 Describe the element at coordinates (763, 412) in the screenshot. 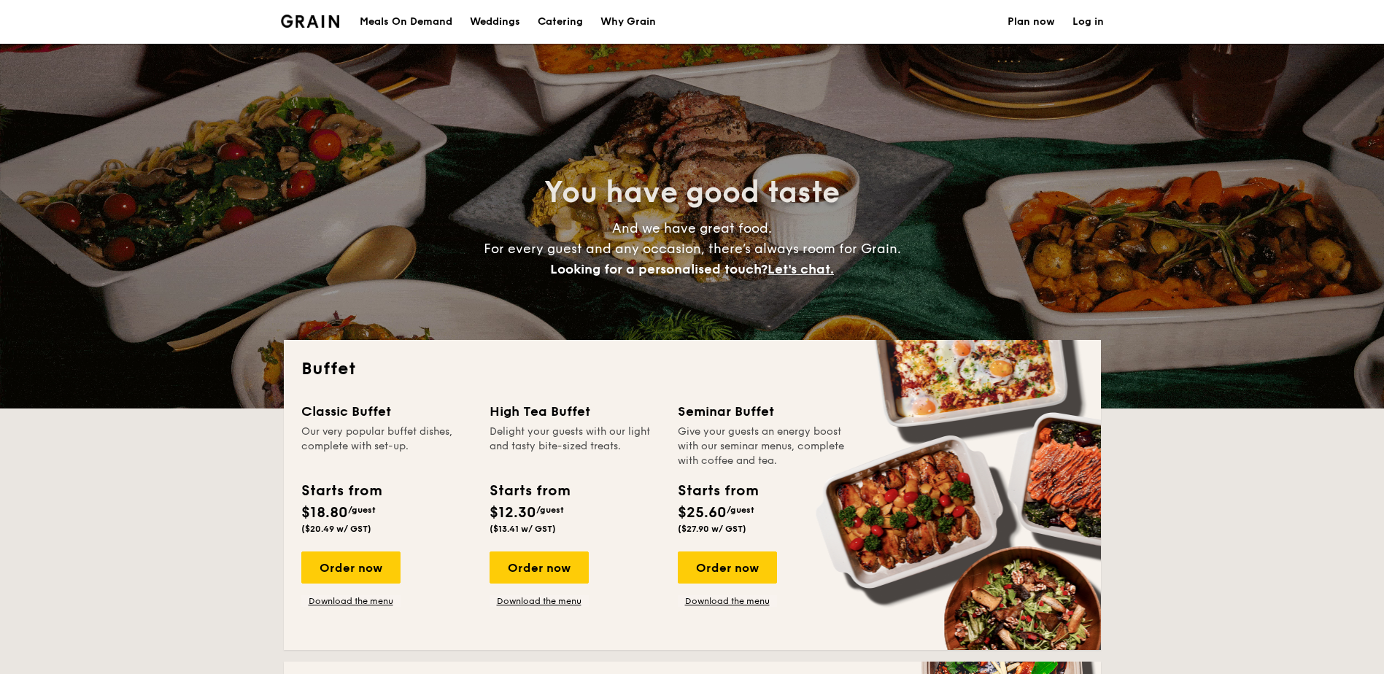

I see `div: Seminar Buffet` at that location.